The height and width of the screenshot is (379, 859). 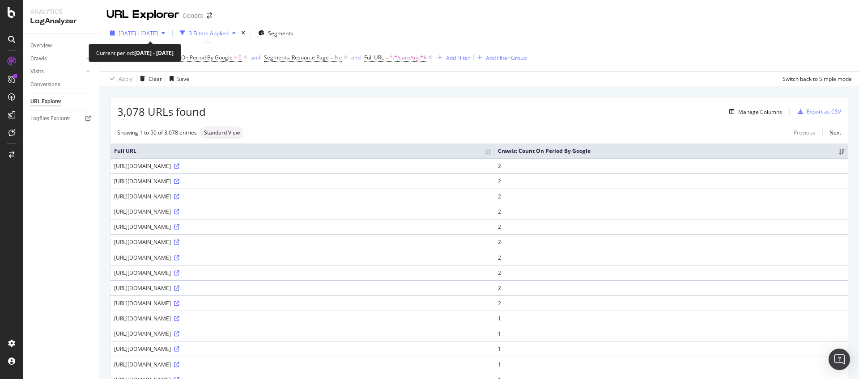 What do you see at coordinates (57, 59) in the screenshot?
I see `a: Crawls` at bounding box center [57, 59].